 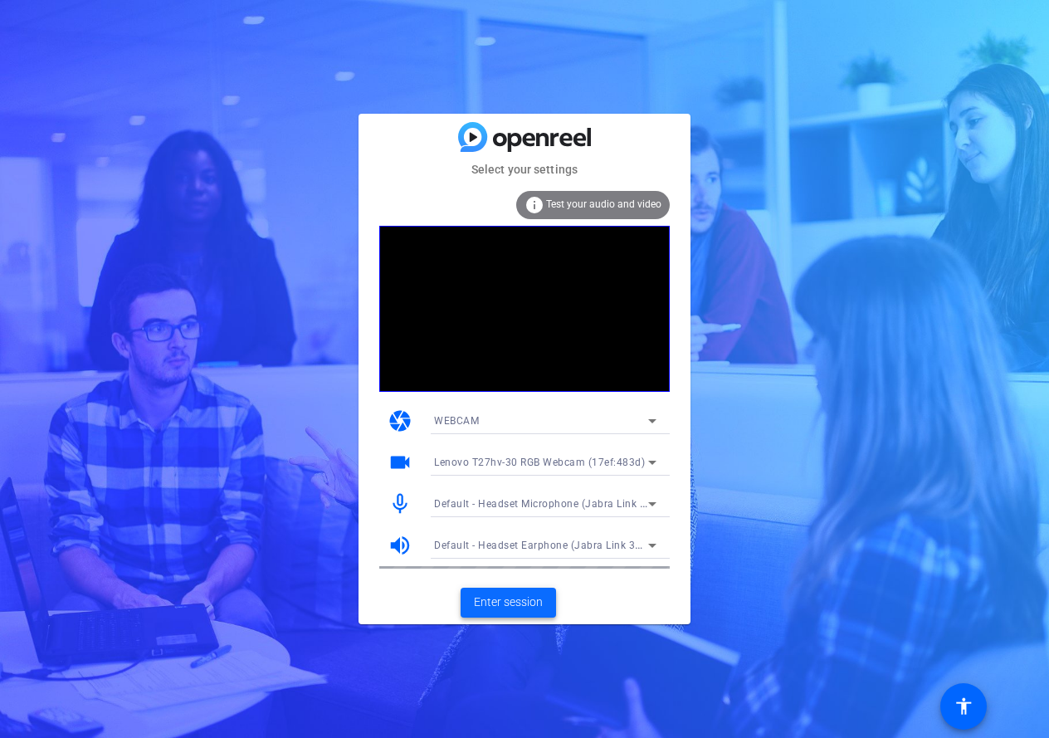 I want to click on mat-icon: mic_none, so click(x=400, y=504).